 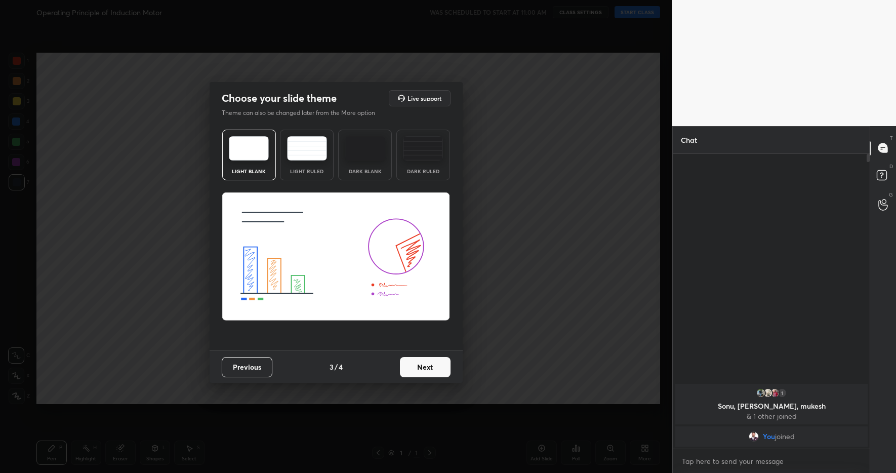 What do you see at coordinates (336, 257) in the screenshot?
I see `img: lightThemeBanner.fbc32fad.svg` at bounding box center [336, 257].